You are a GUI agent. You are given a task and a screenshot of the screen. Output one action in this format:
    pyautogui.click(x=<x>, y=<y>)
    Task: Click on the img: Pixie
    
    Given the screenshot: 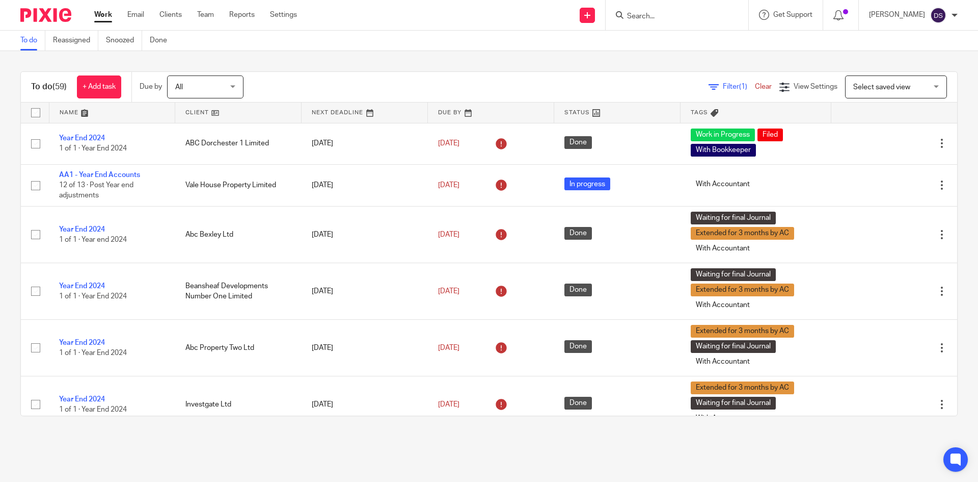 What is the action you would take?
    pyautogui.click(x=46, y=15)
    